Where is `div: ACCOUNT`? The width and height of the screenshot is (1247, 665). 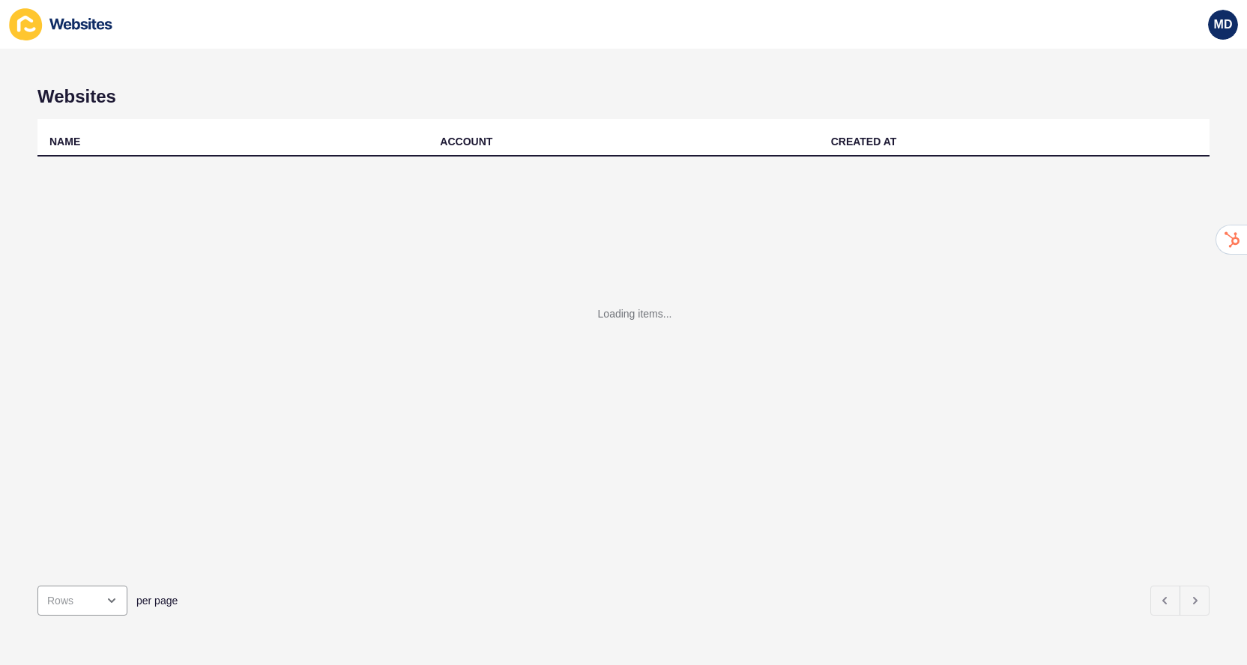 div: ACCOUNT is located at coordinates (466, 142).